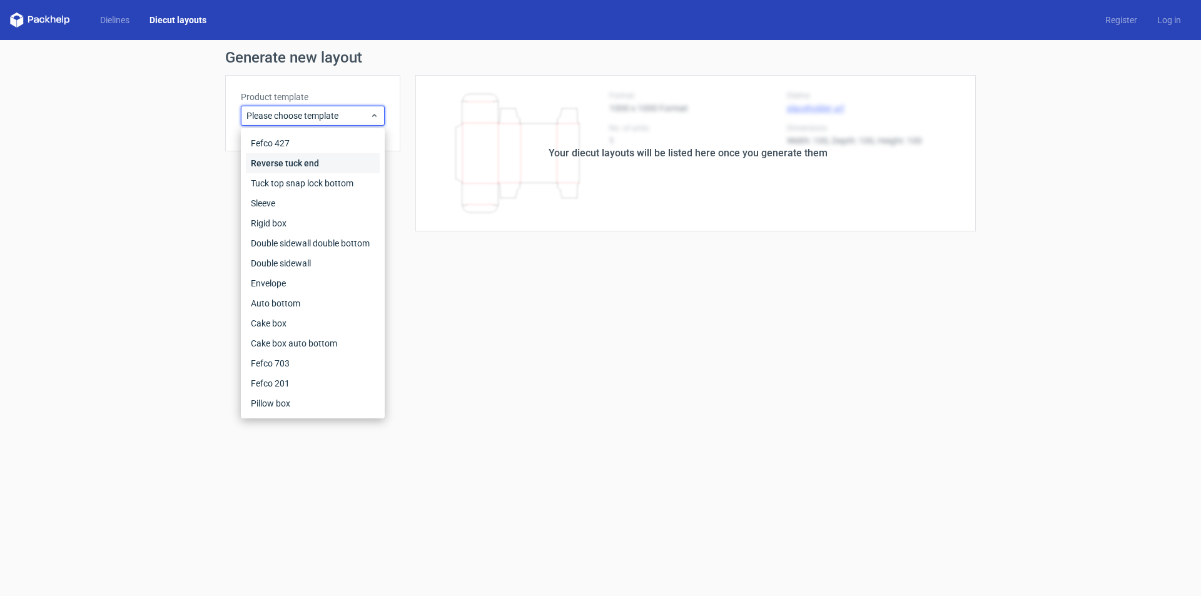 This screenshot has height=596, width=1201. I want to click on div: Double sidewall double bottom, so click(313, 243).